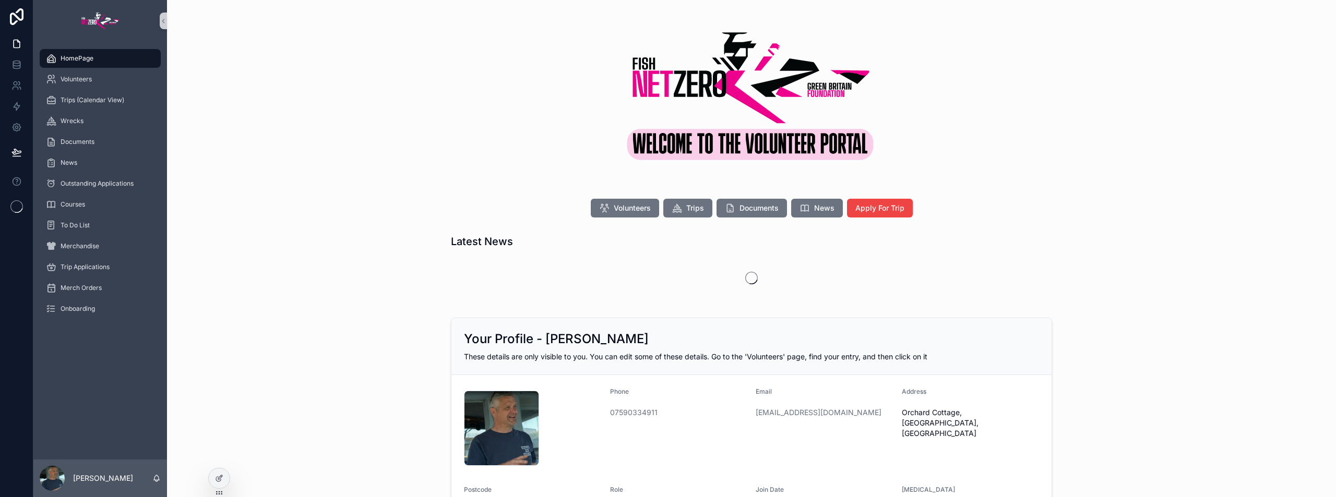 The width and height of the screenshot is (1336, 497). What do you see at coordinates (100, 58) in the screenshot?
I see `a: HomePage` at bounding box center [100, 58].